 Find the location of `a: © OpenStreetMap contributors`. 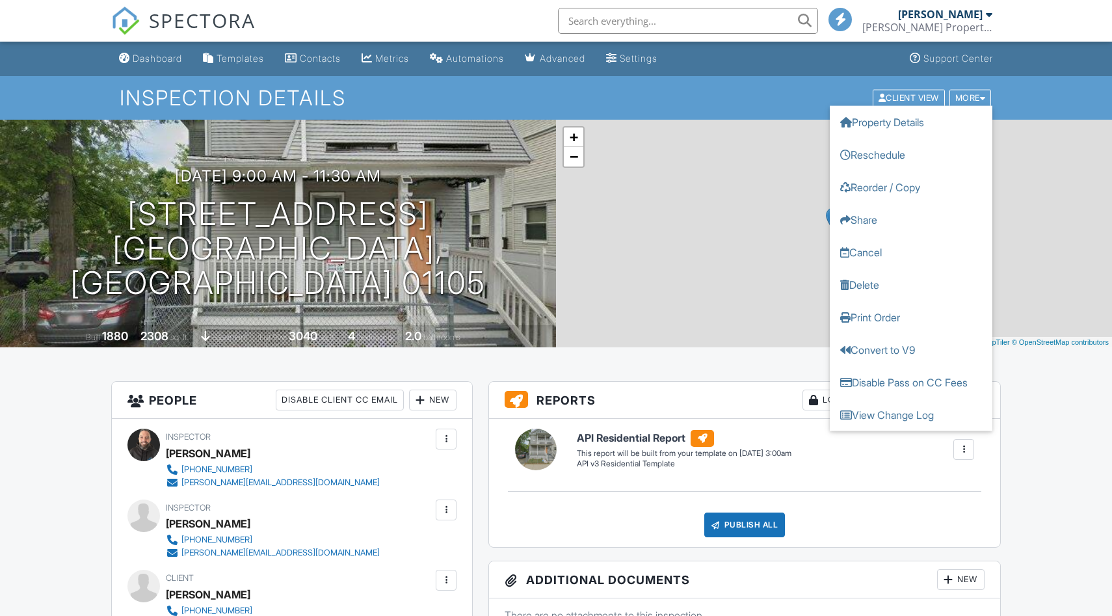

a: © OpenStreetMap contributors is located at coordinates (1060, 342).